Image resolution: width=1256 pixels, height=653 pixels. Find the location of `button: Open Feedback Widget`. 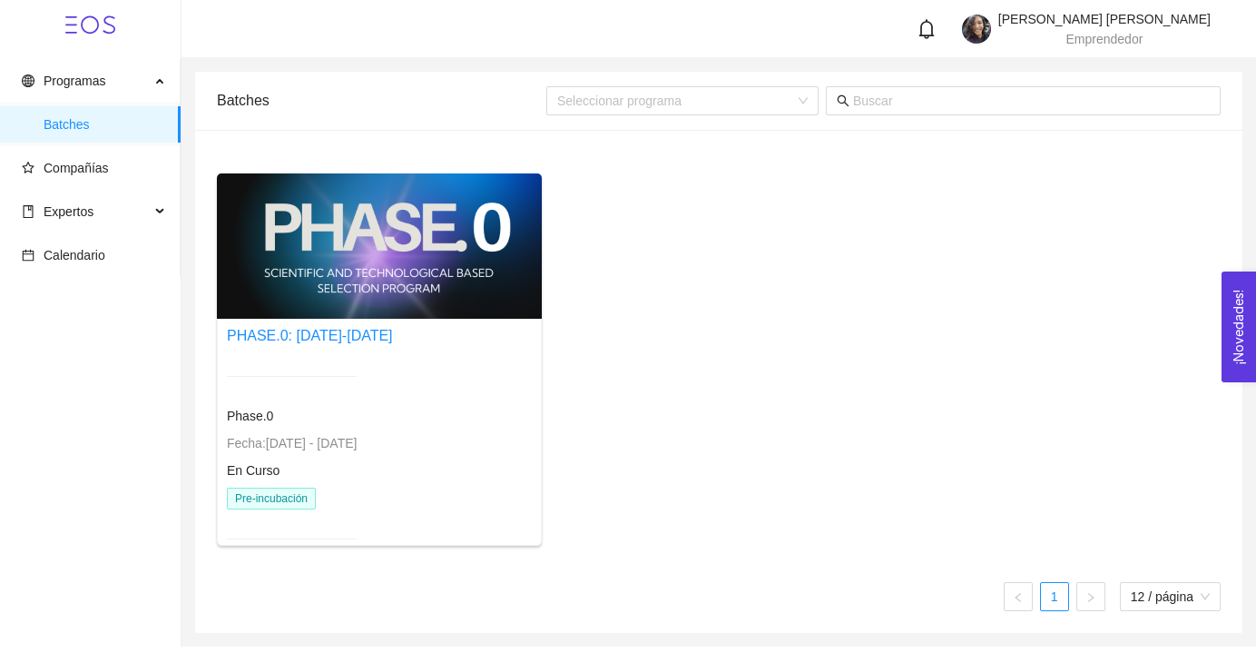

button: Open Feedback Widget is located at coordinates (1239, 327).